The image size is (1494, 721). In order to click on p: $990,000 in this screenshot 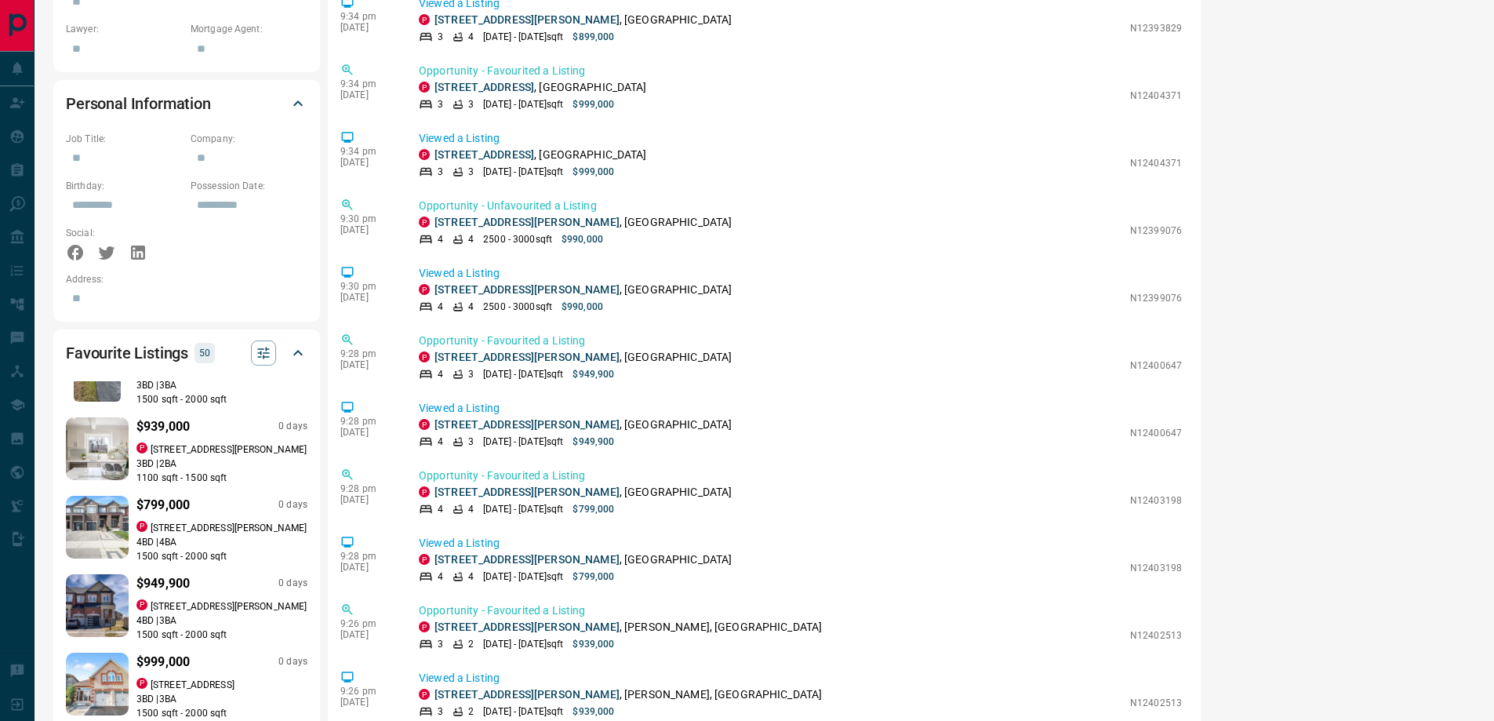, I will do `click(582, 239)`.